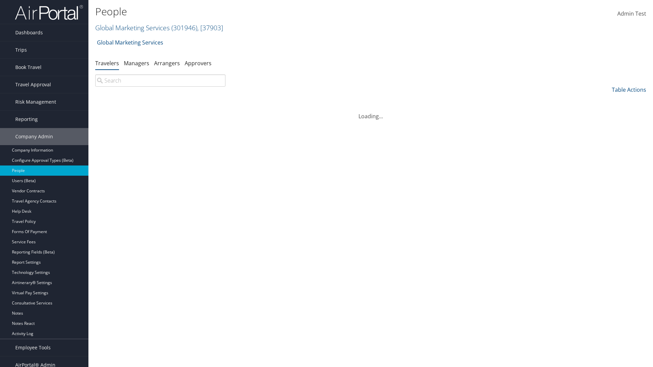  What do you see at coordinates (21, 50) in the screenshot?
I see `span: Trips` at bounding box center [21, 50].